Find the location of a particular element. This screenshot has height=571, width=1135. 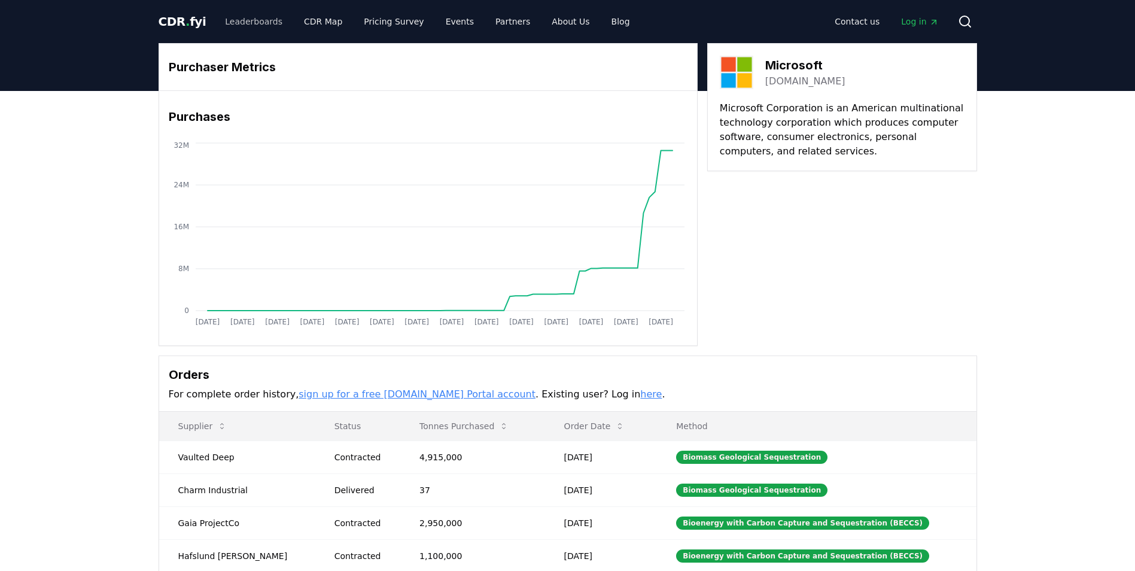

tspan: 16M is located at coordinates (181, 227).